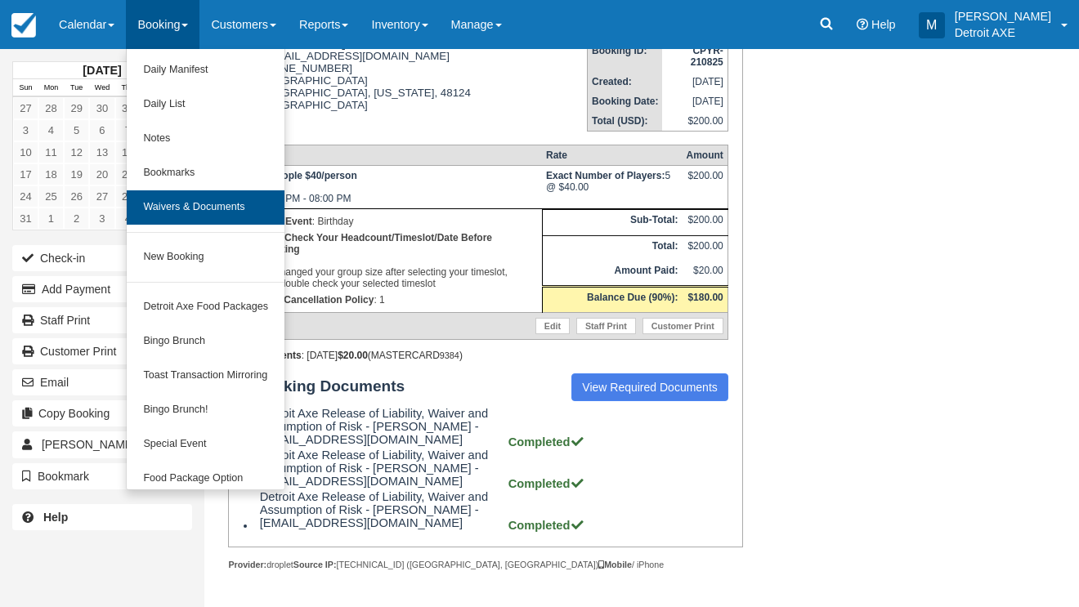 Image resolution: width=1079 pixels, height=607 pixels. Describe the element at coordinates (102, 477) in the screenshot. I see `button: Bookmark` at that location.